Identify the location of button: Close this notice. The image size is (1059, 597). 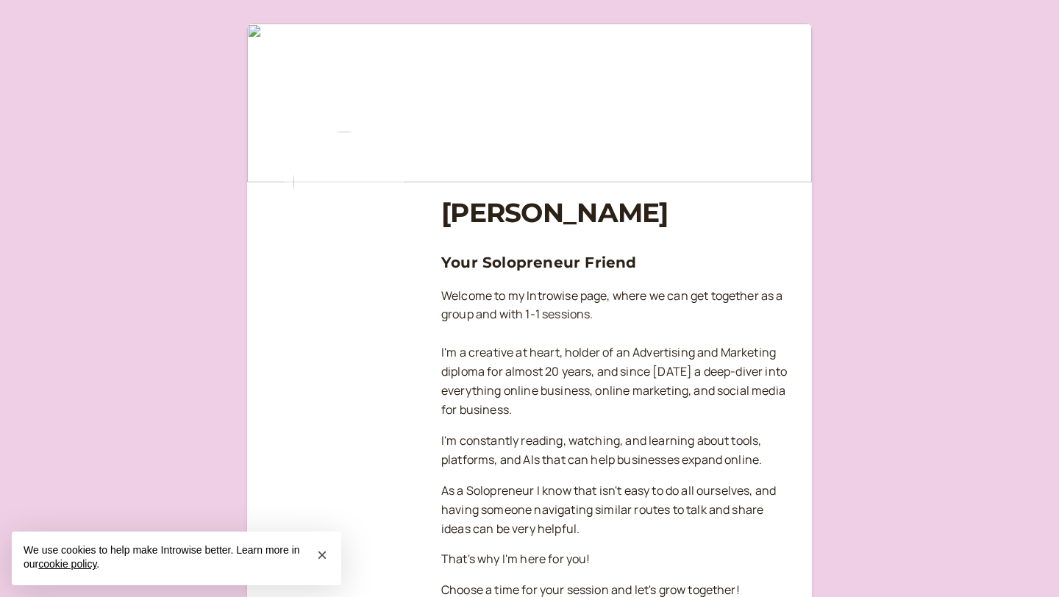
(322, 555).